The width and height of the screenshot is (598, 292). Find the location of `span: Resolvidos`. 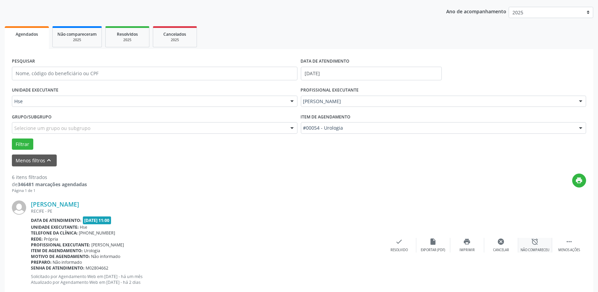

span: Resolvidos is located at coordinates (127, 34).